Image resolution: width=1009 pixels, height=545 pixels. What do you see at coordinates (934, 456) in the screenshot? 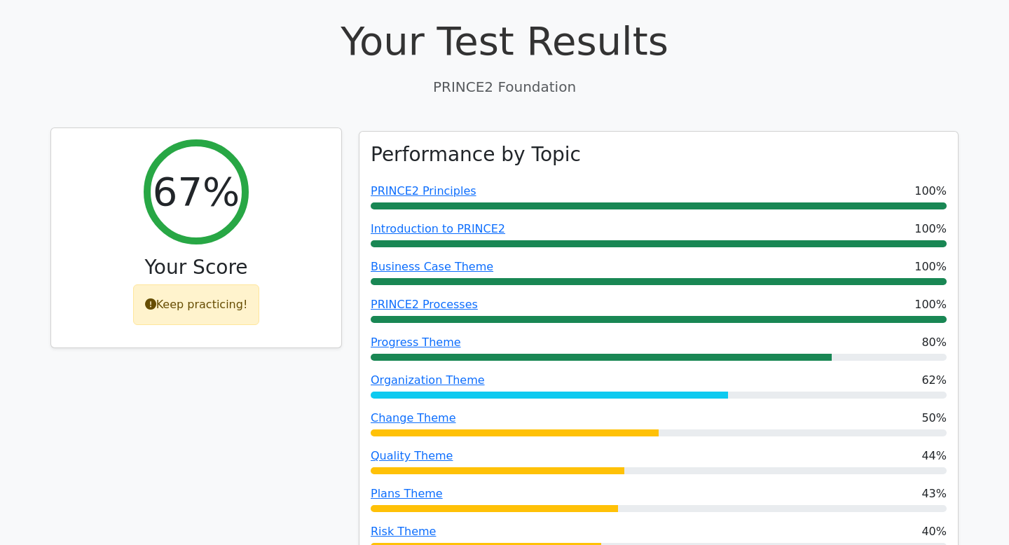
I see `span: 44%` at bounding box center [934, 456].